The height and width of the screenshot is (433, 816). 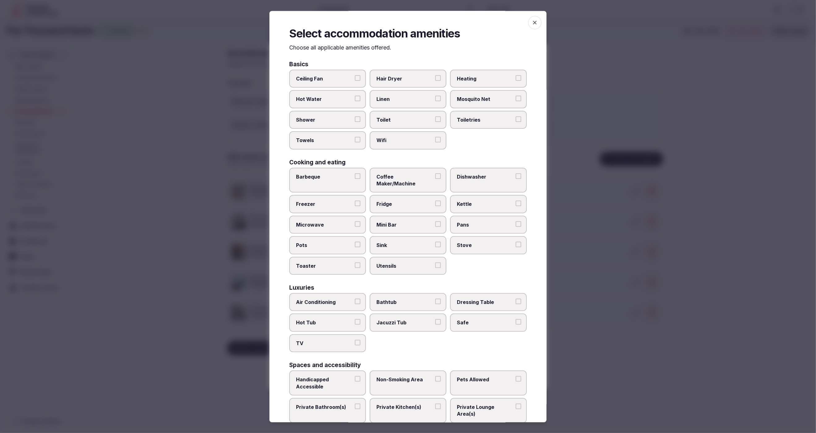 What do you see at coordinates (357, 99) in the screenshot?
I see `button: Hot Water` at bounding box center [357, 99].